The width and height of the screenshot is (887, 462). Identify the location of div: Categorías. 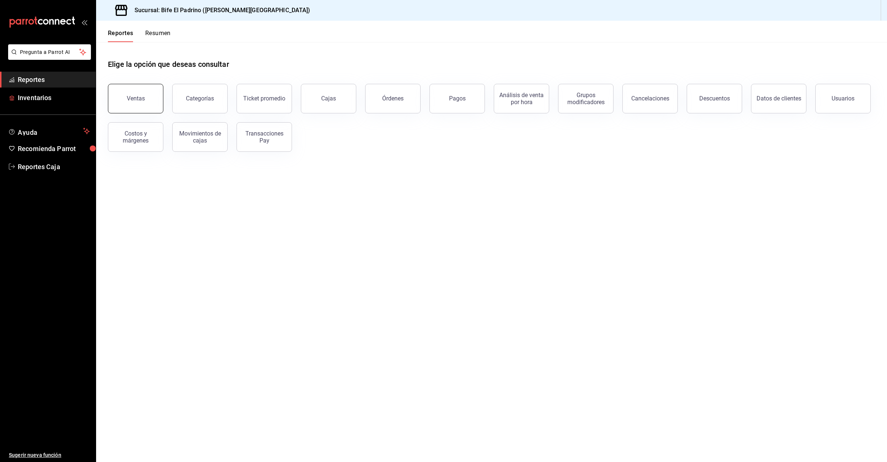
(200, 98).